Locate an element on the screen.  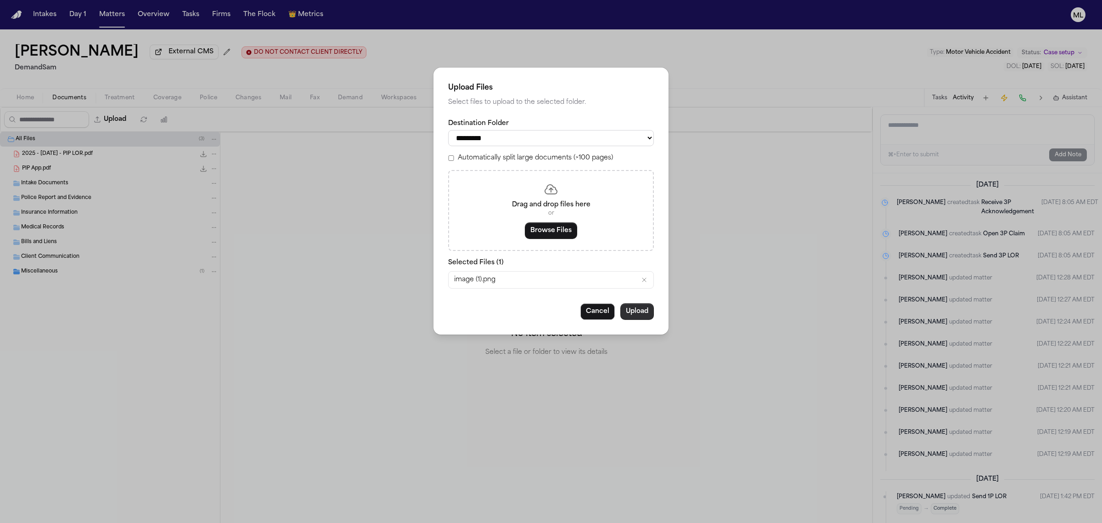
h2: Upload Files is located at coordinates (551, 88).